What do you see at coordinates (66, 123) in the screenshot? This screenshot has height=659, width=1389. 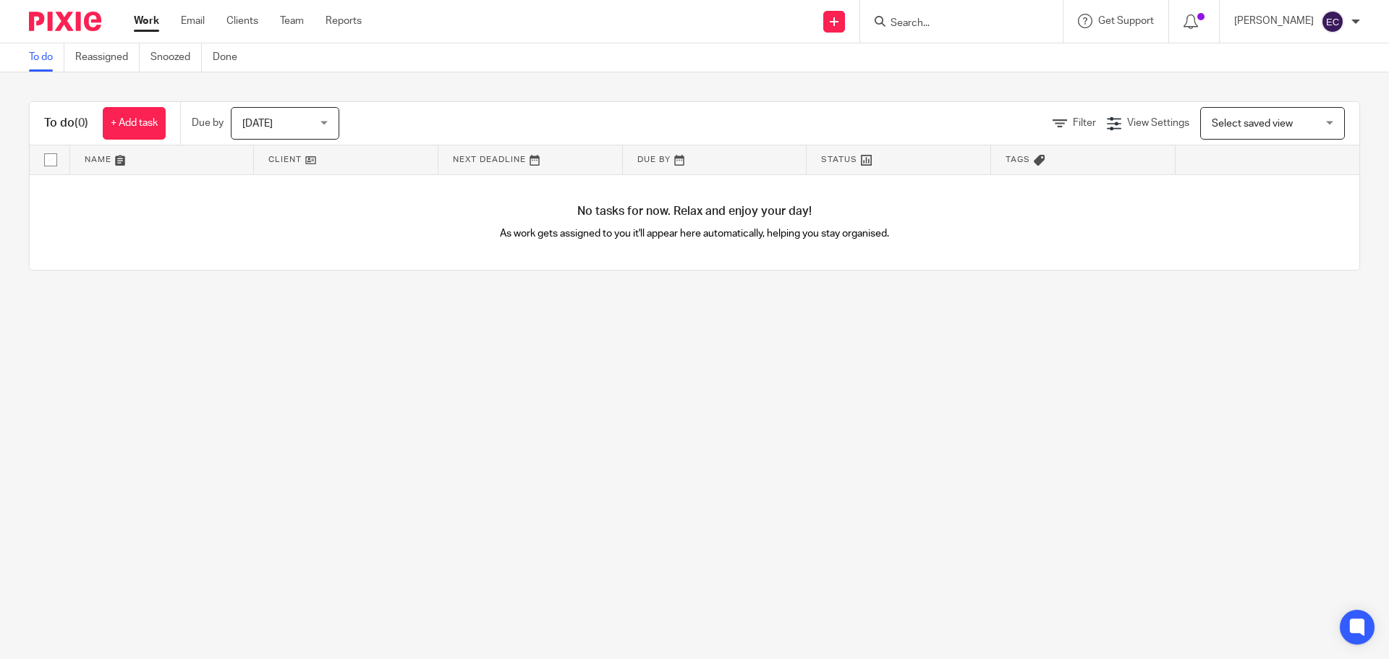 I see `h1: To do` at bounding box center [66, 123].